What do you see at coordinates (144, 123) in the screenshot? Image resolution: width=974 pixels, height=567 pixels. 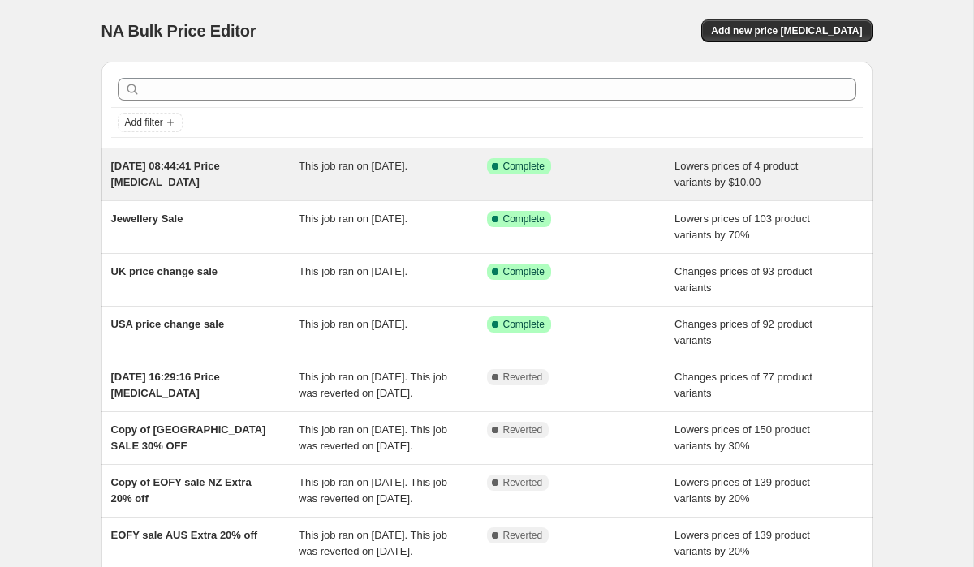 I see `span: Add filter` at bounding box center [144, 123].